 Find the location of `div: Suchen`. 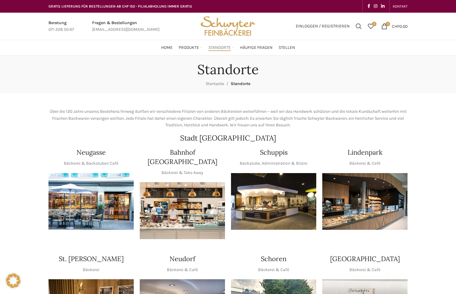

div: Suchen is located at coordinates (359, 26).